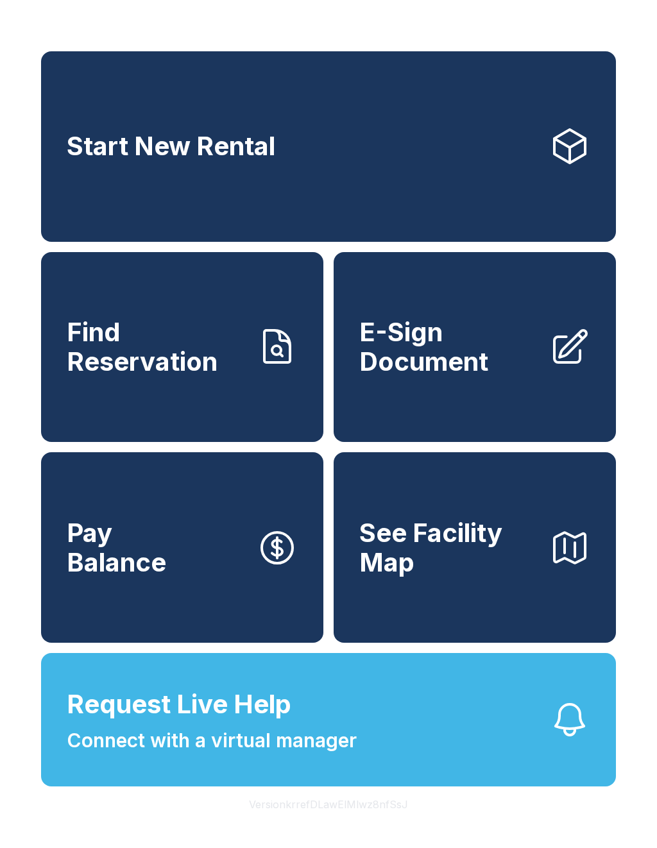 This screenshot has width=657, height=848. Describe the element at coordinates (182, 347) in the screenshot. I see `a: Find Reservation` at that location.